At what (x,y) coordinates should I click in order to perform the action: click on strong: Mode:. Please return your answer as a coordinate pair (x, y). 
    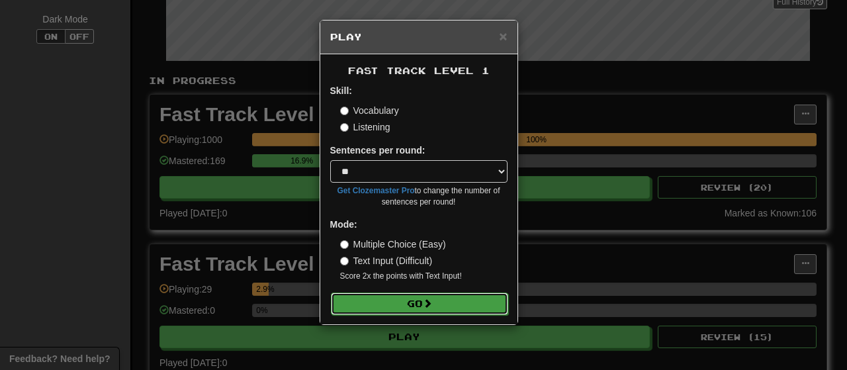
    Looking at the image, I should click on (344, 224).